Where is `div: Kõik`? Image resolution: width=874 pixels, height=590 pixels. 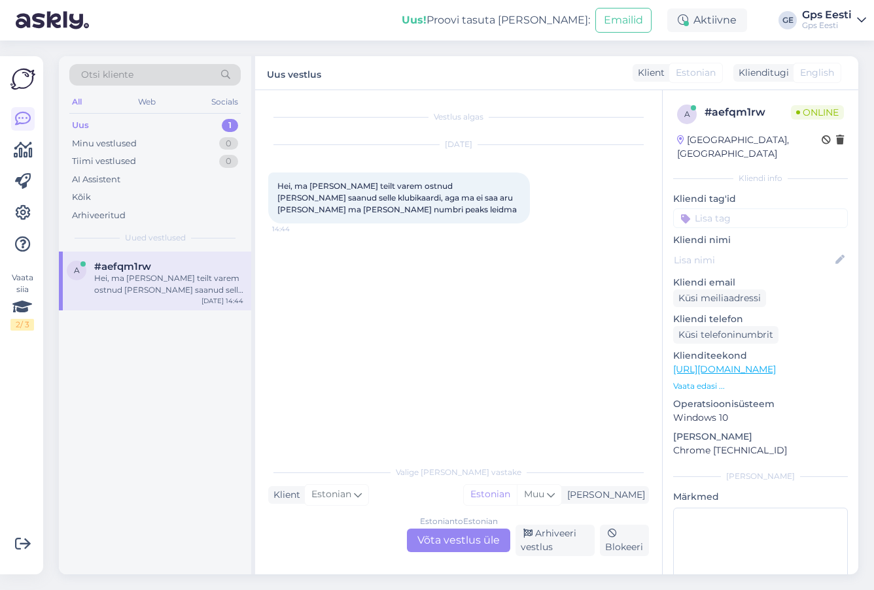 div: Kõik is located at coordinates (81, 197).